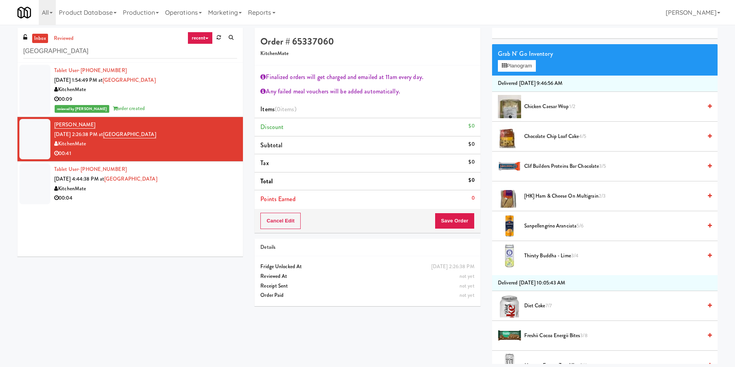 This screenshot has width=735, height=367. What do you see at coordinates (272, 127) in the screenshot?
I see `span: Discount` at bounding box center [272, 127].